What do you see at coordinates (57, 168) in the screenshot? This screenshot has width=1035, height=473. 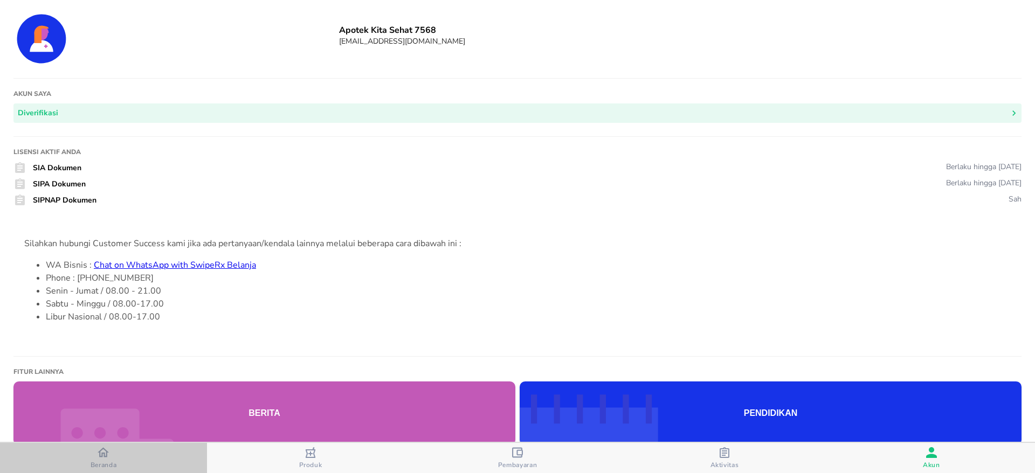 I see `span: SIA Dokumen` at bounding box center [57, 168].